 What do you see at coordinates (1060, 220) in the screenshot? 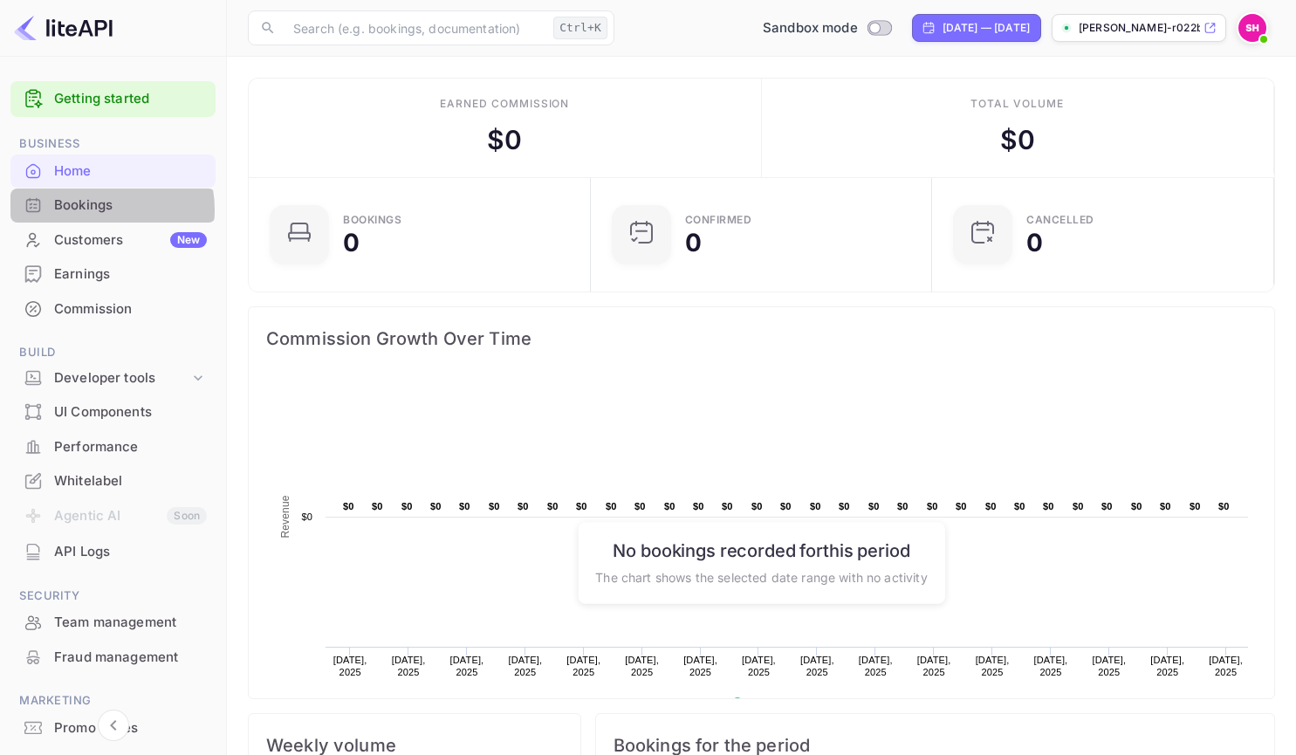
I see `div: CANCELLED` at bounding box center [1060, 220].